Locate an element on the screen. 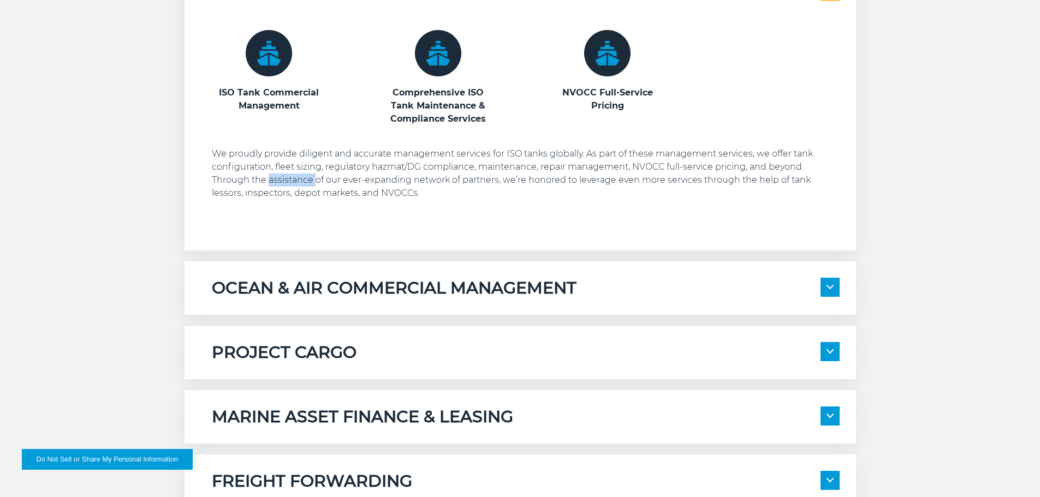  h5: FREIGHT FORWARDING is located at coordinates (312, 482).